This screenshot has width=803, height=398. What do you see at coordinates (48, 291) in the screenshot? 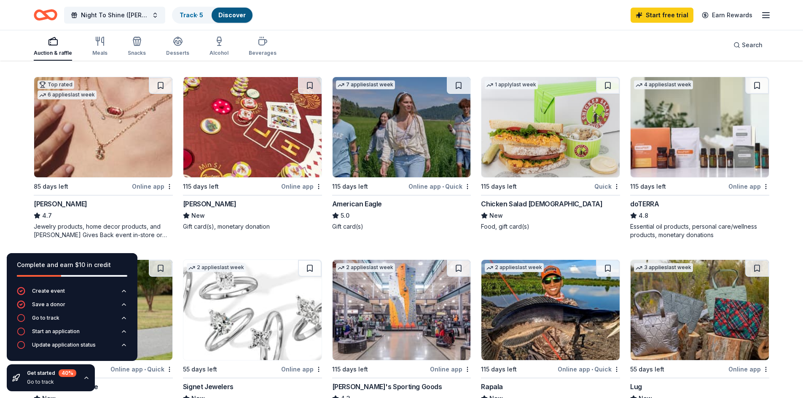
I see `div: Create event` at bounding box center [48, 291].